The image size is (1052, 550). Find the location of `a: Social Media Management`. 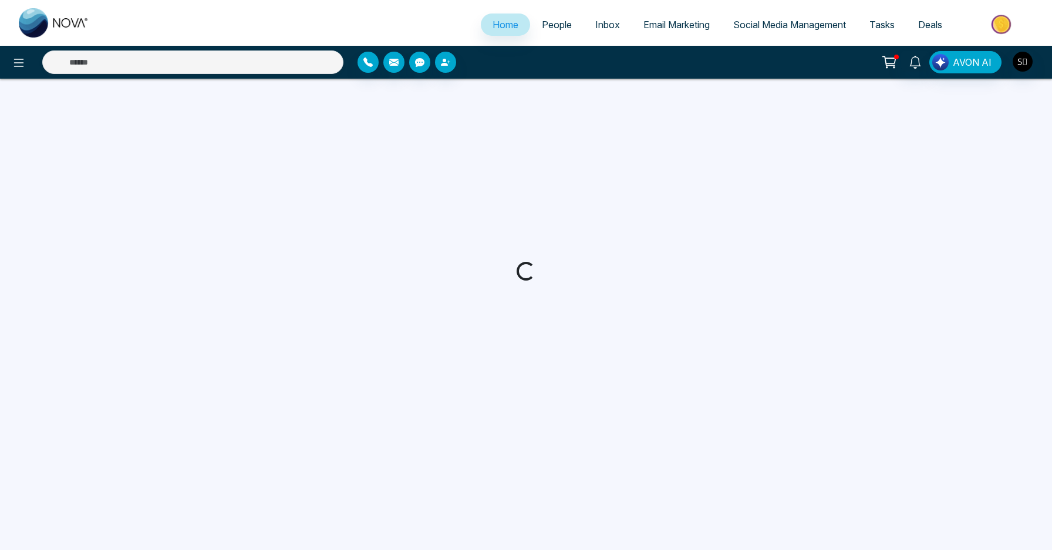

a: Social Media Management is located at coordinates (789, 25).